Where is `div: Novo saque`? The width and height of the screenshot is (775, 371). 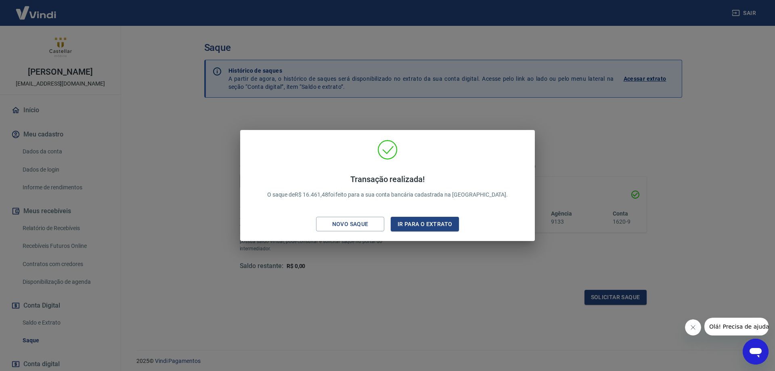
div: Novo saque is located at coordinates (350, 224).